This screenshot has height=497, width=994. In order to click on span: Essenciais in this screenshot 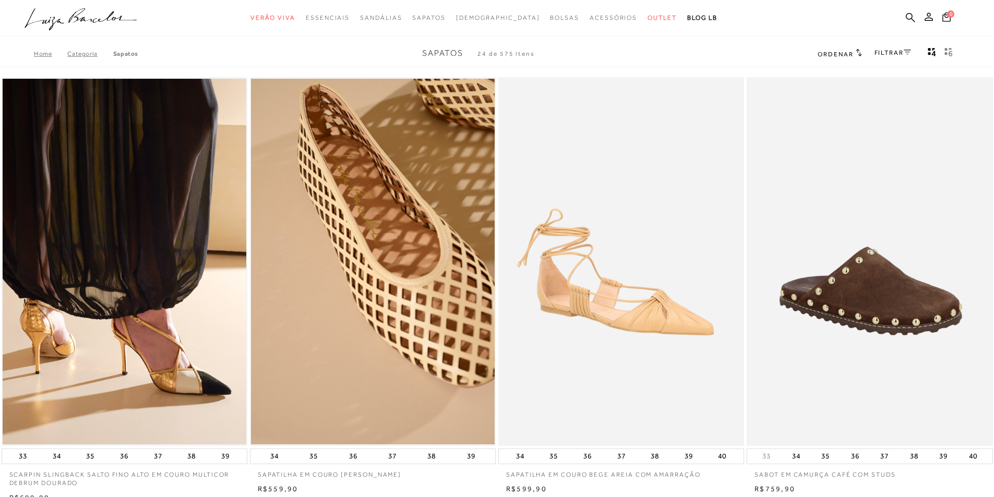, I will do `click(328, 18)`.